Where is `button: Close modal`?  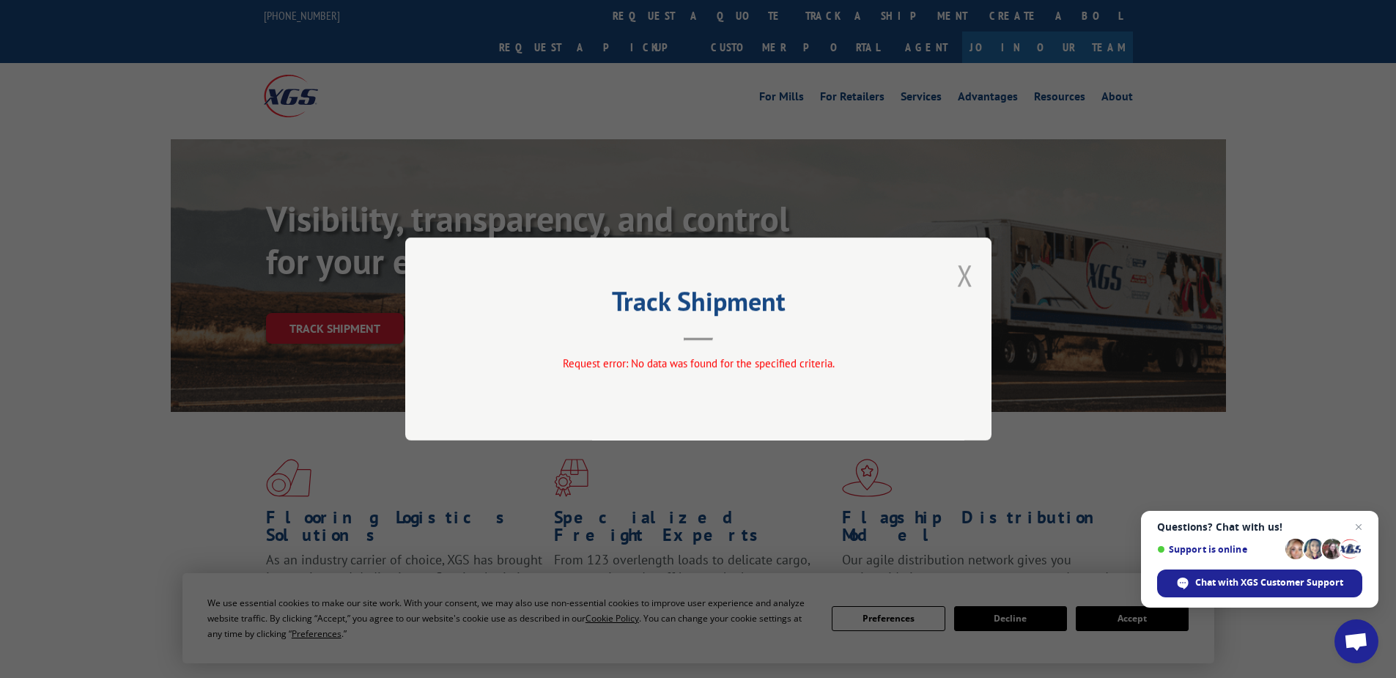 button: Close modal is located at coordinates (965, 275).